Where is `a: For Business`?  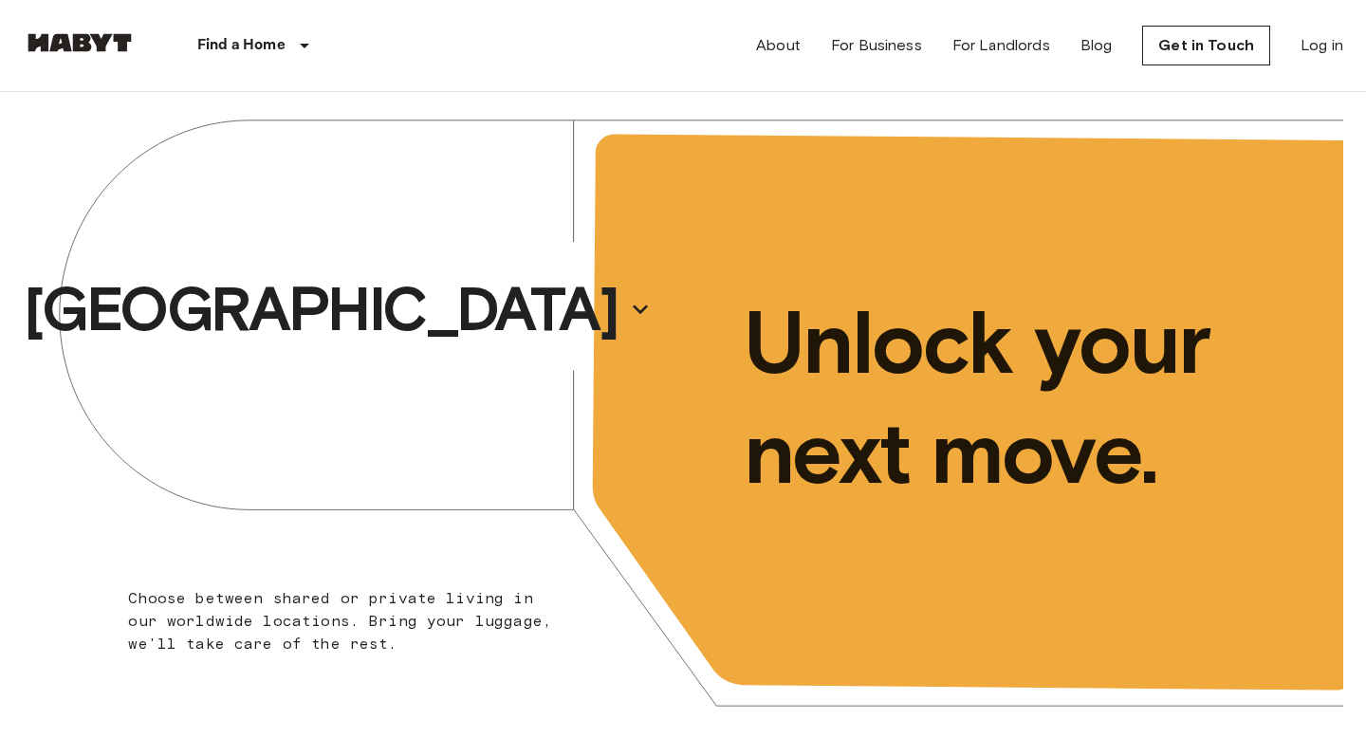
a: For Business is located at coordinates (876, 46).